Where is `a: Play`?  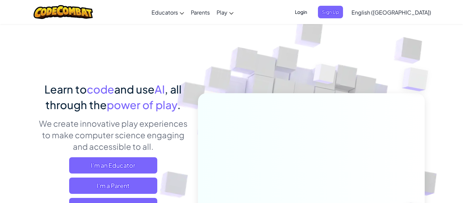 a: Play is located at coordinates (225, 12).